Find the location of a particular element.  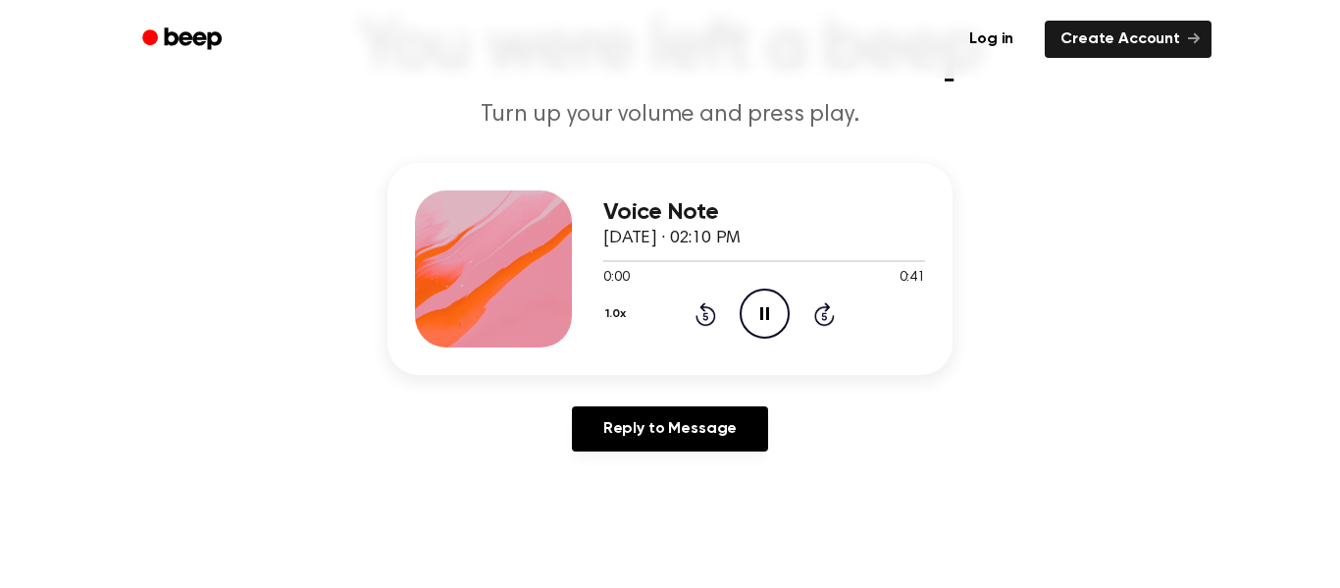

a: Log in is located at coordinates (991, 39).